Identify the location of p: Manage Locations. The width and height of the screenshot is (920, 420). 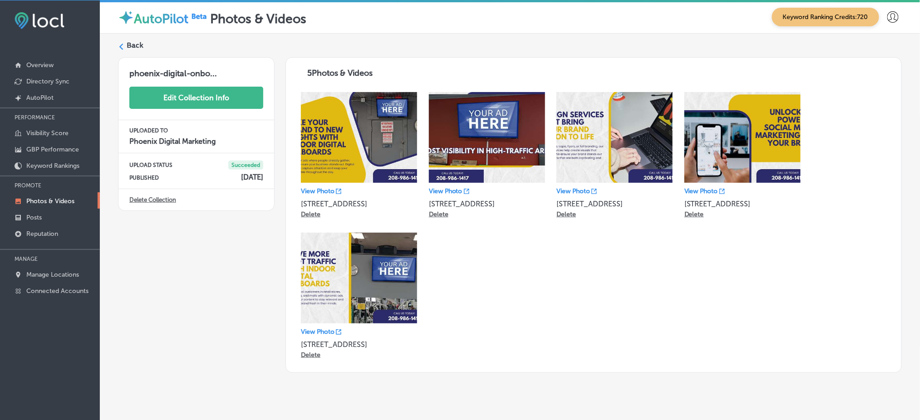
(53, 275).